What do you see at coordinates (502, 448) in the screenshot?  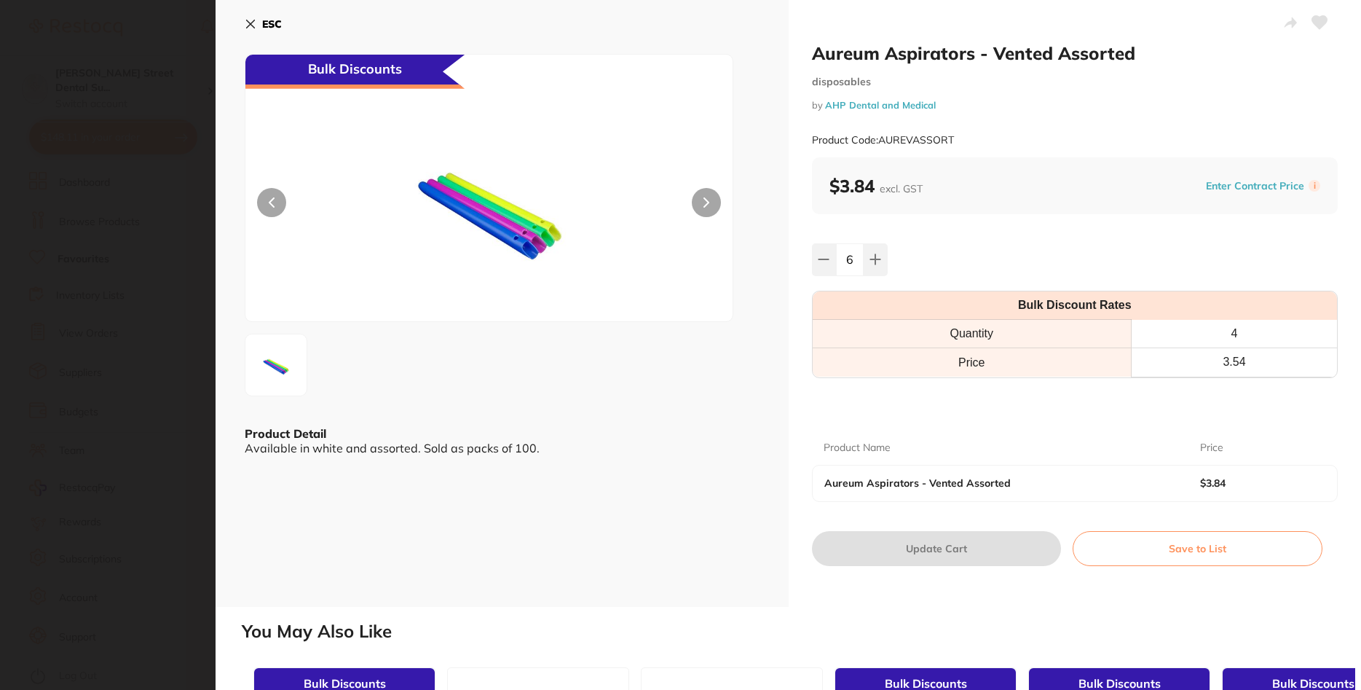 I see `div: Available in white and assorted. Sold as packs of 100.` at bounding box center [502, 448].